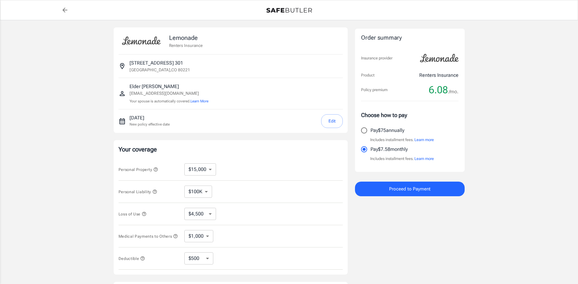 Image resolution: width=578 pixels, height=284 pixels. What do you see at coordinates (438, 90) in the screenshot?
I see `span: 6.08` at bounding box center [438, 90].